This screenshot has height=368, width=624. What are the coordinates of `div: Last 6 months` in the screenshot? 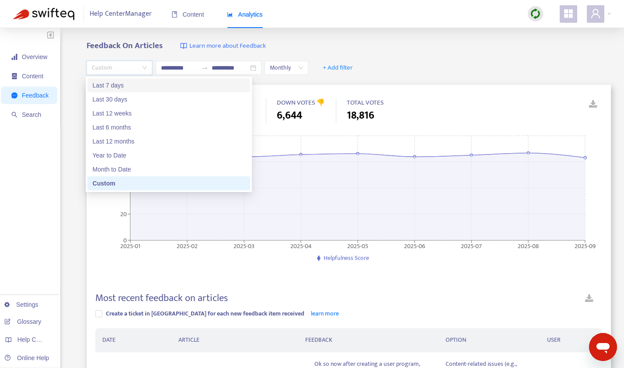 It's located at (169, 127).